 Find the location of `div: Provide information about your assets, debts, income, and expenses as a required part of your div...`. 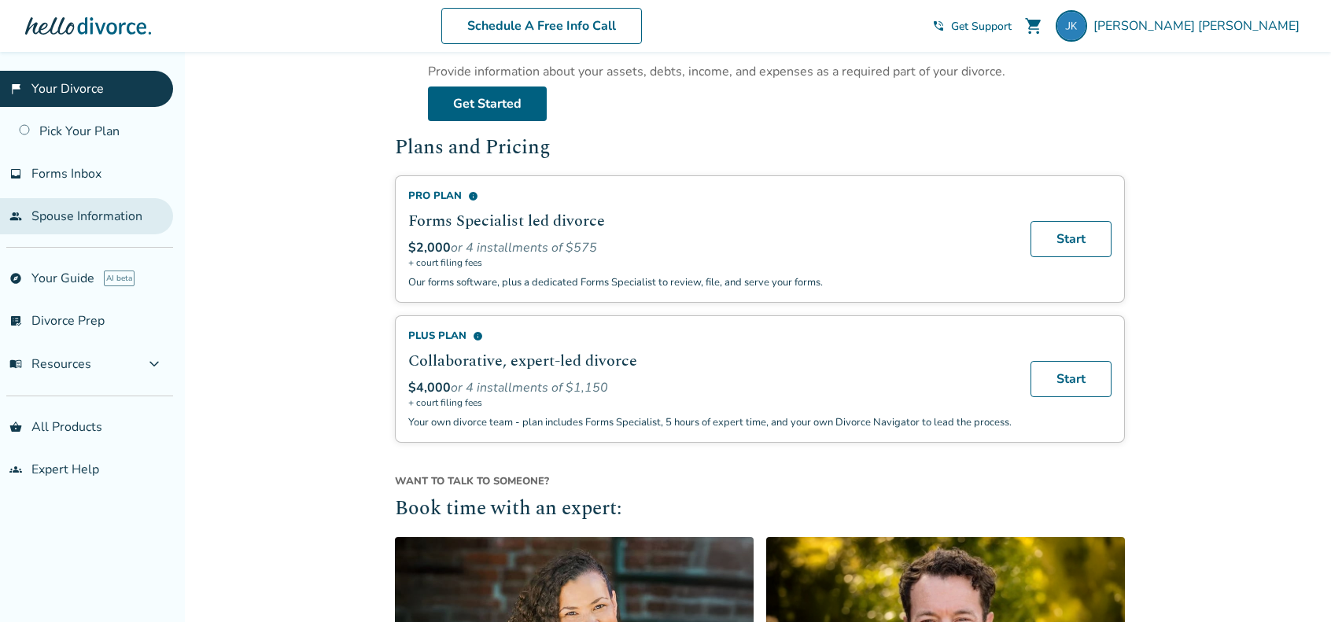

div: Provide information about your assets, debts, income, and expenses as a required part of your div... is located at coordinates (776, 72).